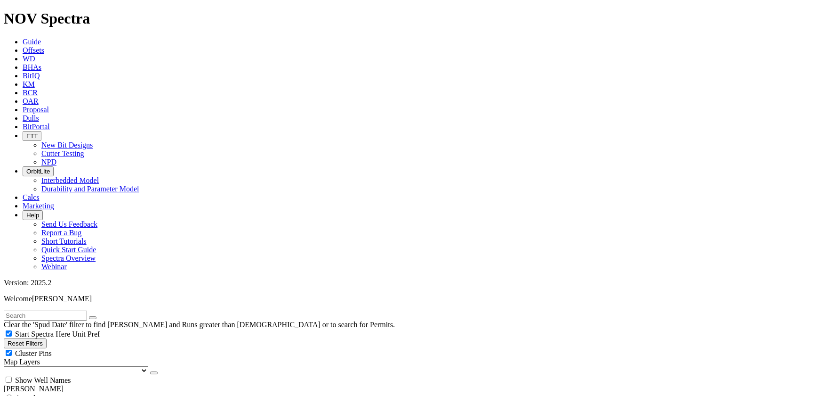 Image resolution: width=818 pixels, height=396 pixels. I want to click on a: Quick Start Guide, so click(69, 249).